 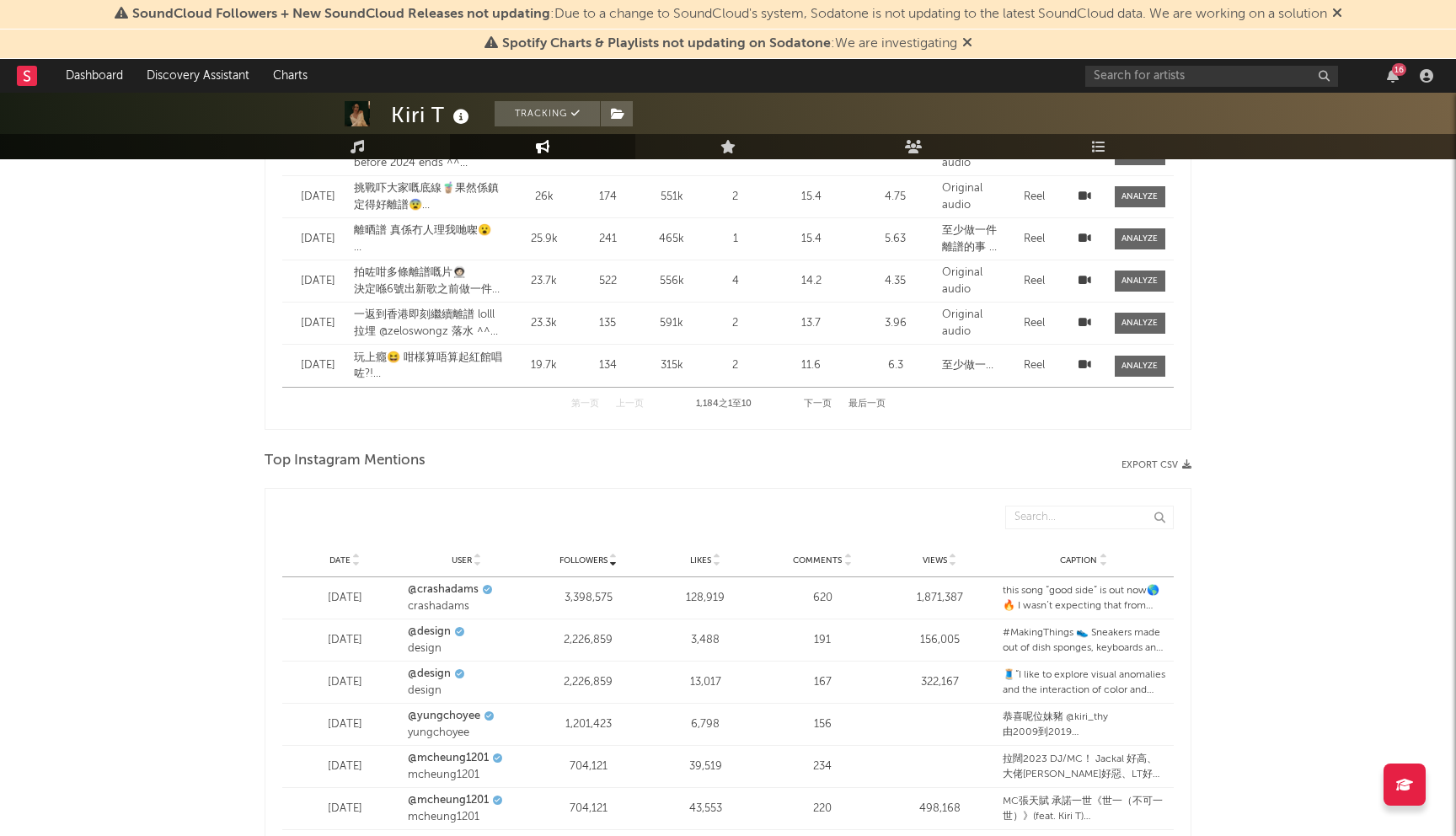 What do you see at coordinates (444, 716) in the screenshot?
I see `a: @yungchoyee` at bounding box center [444, 716].